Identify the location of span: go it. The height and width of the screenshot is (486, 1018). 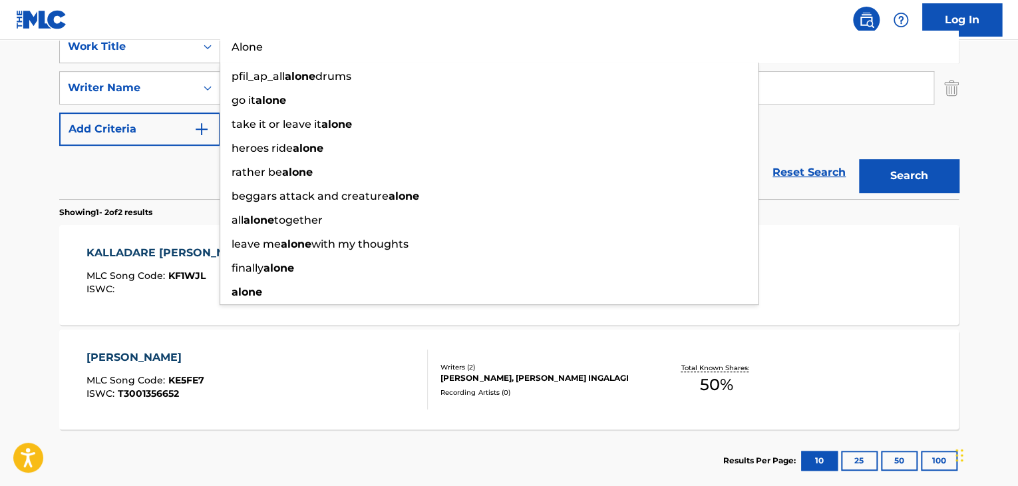
(244, 100).